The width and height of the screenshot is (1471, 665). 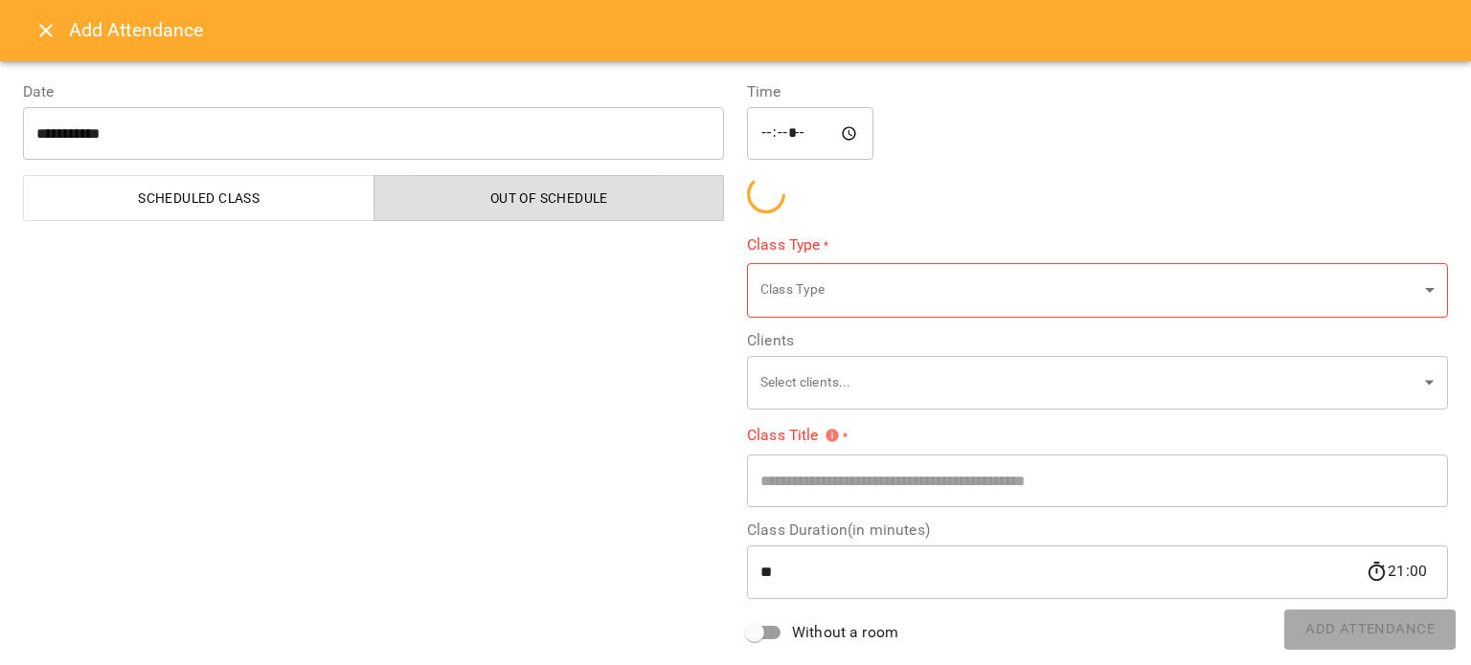 I want to click on label: Class Type, so click(x=1097, y=244).